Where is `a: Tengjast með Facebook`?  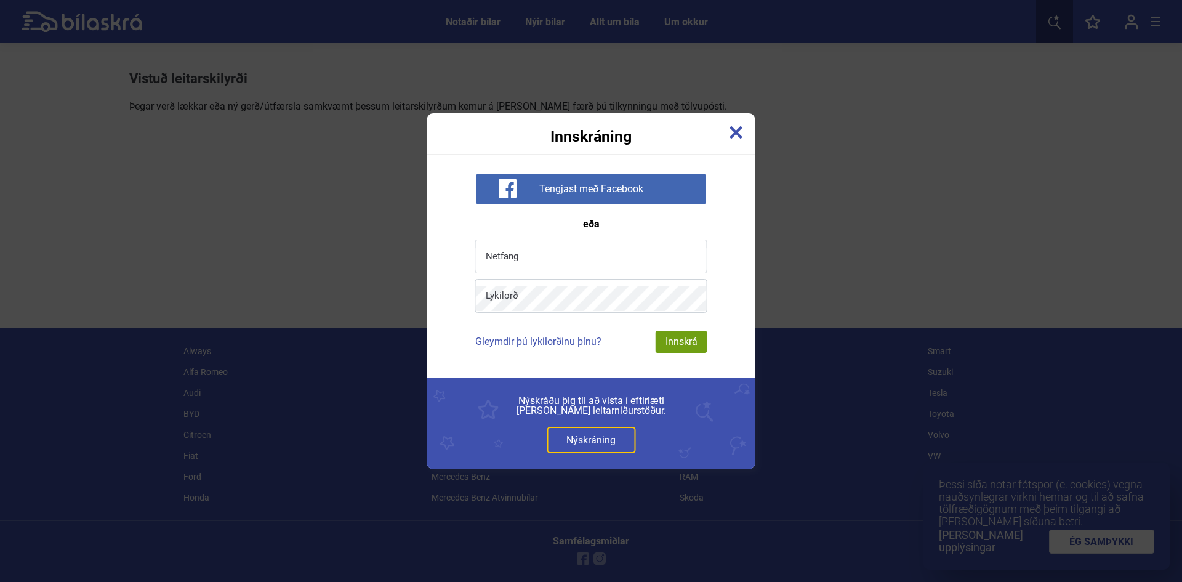 a: Tengjast með Facebook is located at coordinates (590, 188).